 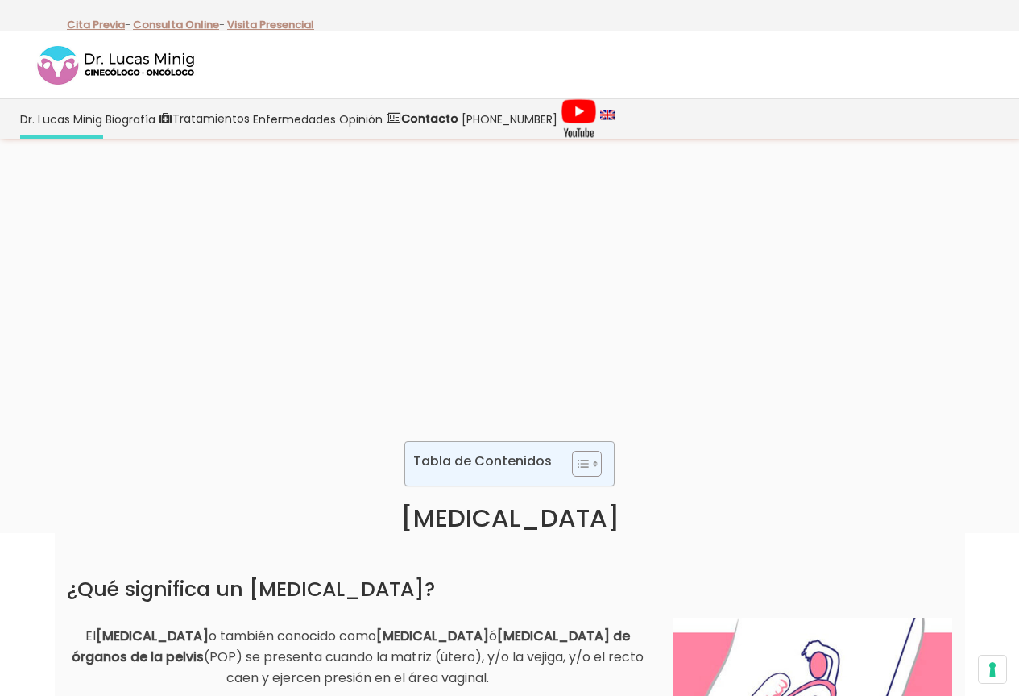 I want to click on p: Tabla de Contenidos, so click(x=483, y=460).